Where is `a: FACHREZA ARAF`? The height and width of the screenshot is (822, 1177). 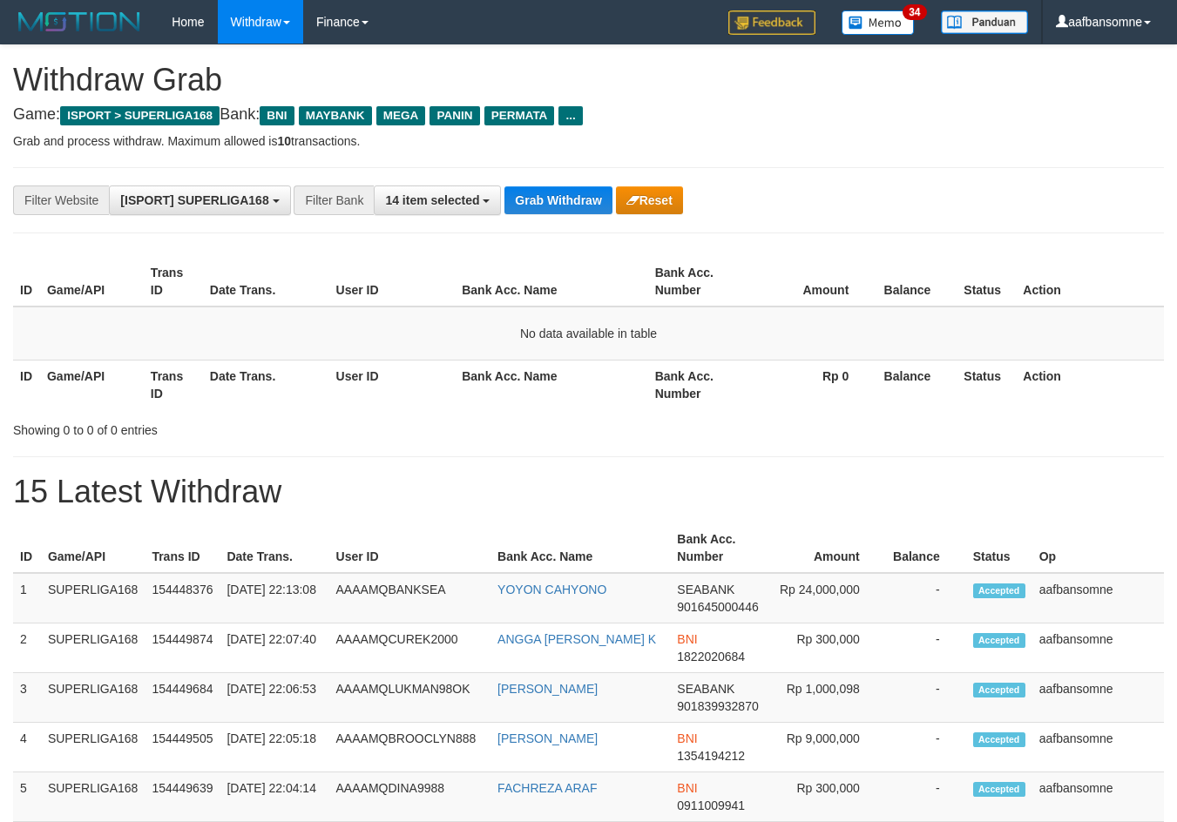 a: FACHREZA ARAF is located at coordinates (547, 788).